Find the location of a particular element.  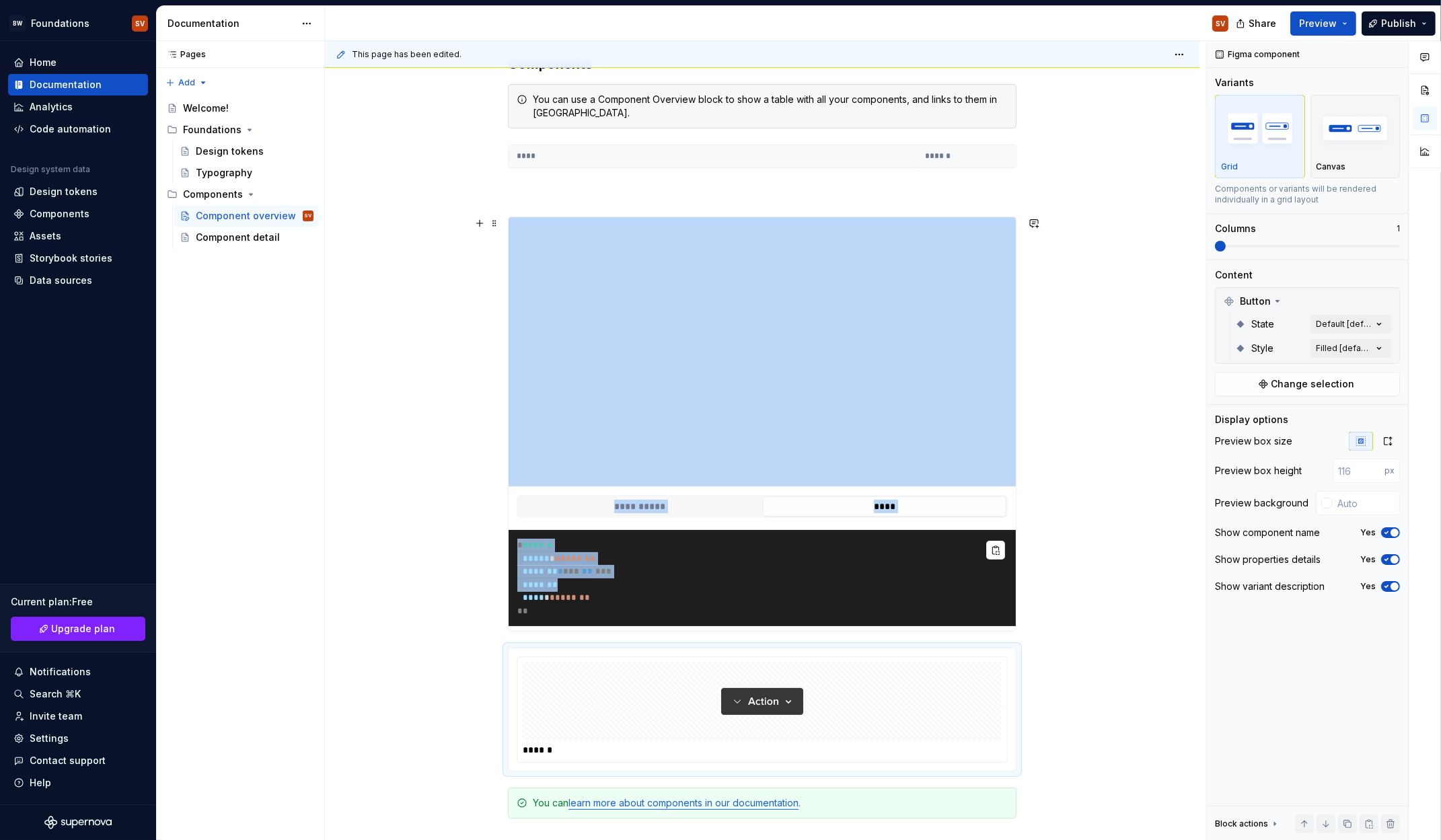

a: Upgrade plan is located at coordinates (78, 629).